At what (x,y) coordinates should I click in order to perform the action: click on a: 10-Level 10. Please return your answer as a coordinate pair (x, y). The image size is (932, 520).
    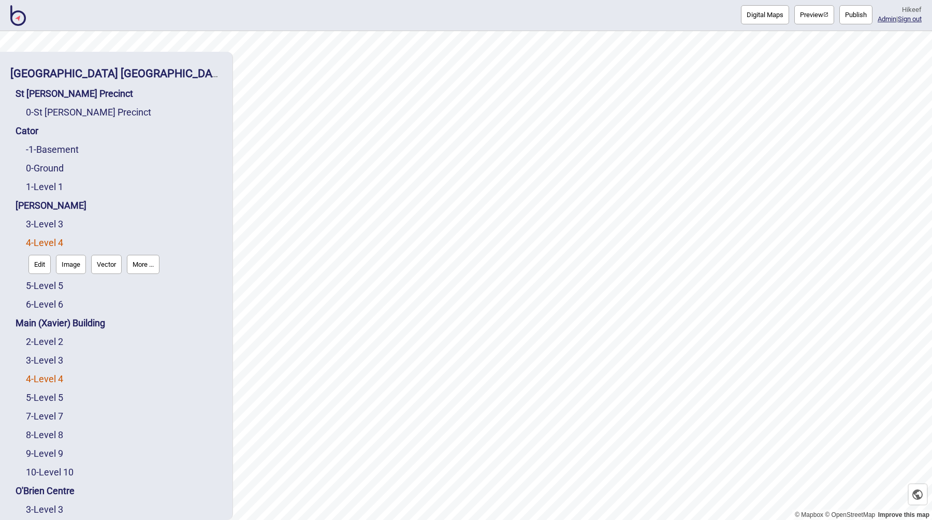
    Looking at the image, I should click on (50, 472).